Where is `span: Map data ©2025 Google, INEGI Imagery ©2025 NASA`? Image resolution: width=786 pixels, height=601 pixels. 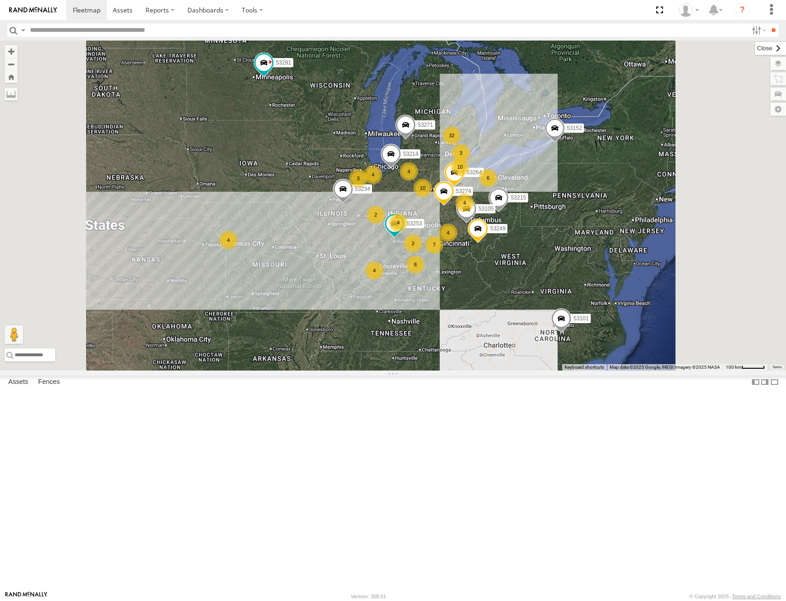 span: Map data ©2025 Google, INEGI Imagery ©2025 NASA is located at coordinates (665, 367).